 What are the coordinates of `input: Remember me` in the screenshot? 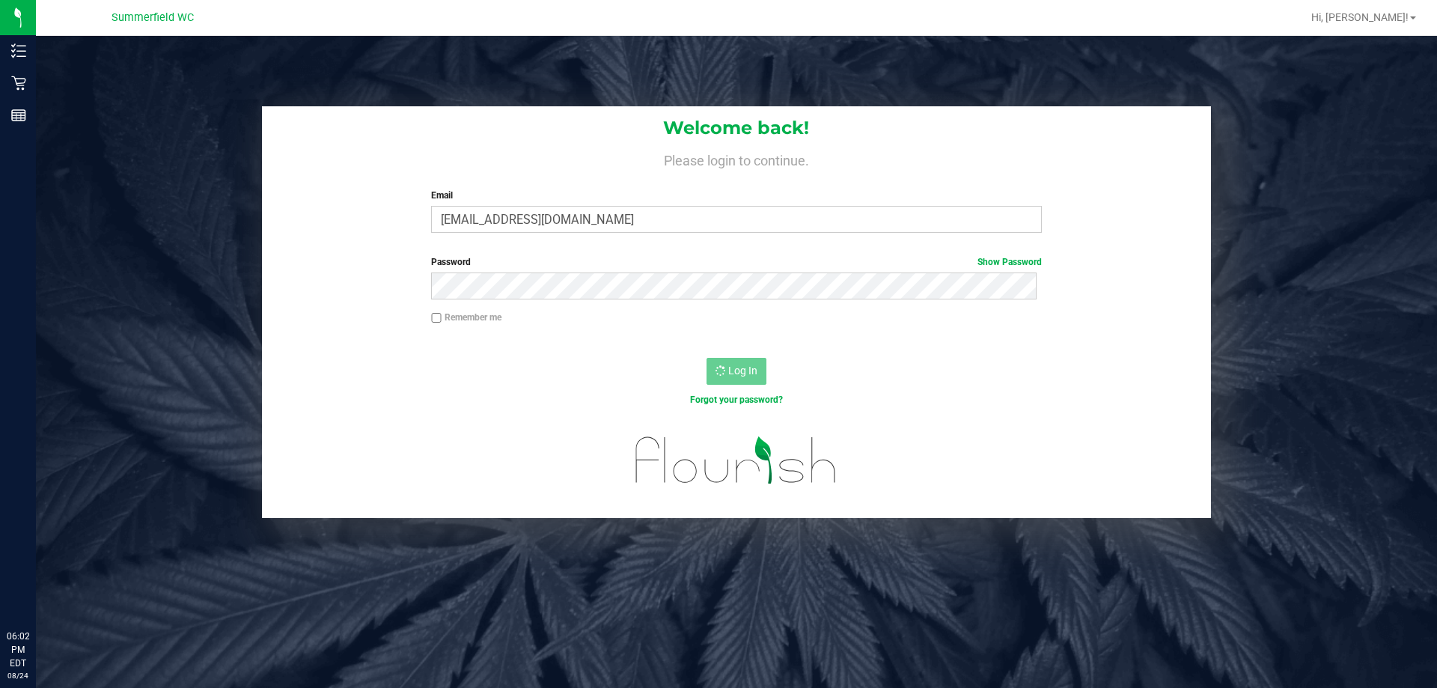 It's located at (436, 318).